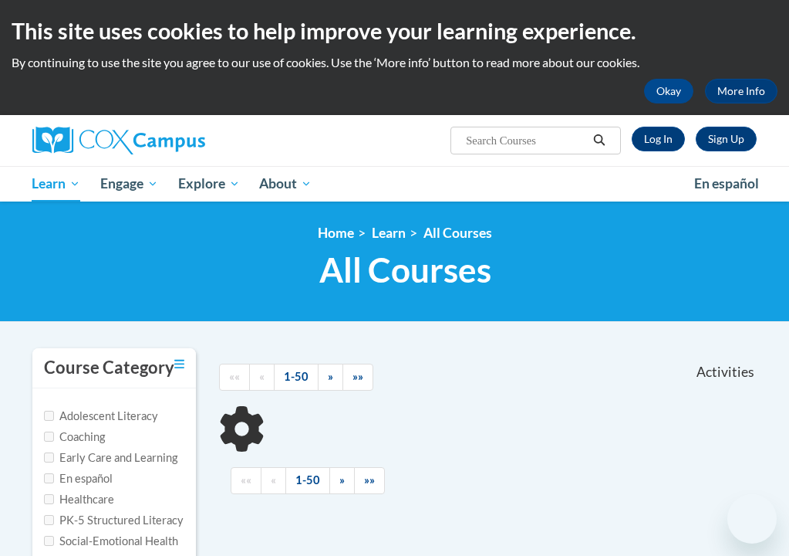 The width and height of the screenshot is (789, 556). I want to click on a: Log In, so click(658, 139).